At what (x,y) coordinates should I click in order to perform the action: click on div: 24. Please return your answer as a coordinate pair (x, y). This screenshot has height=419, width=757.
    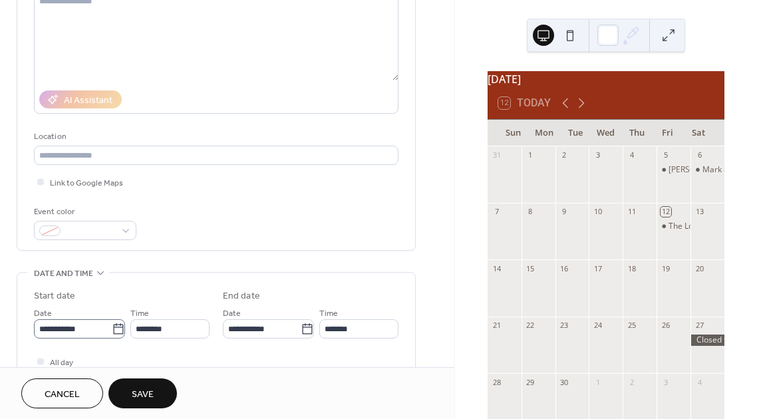
    Looking at the image, I should click on (597, 325).